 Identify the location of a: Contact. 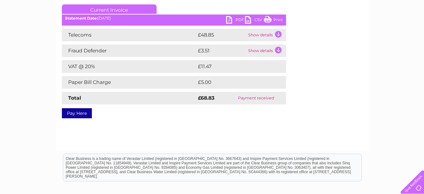
(389, 29).